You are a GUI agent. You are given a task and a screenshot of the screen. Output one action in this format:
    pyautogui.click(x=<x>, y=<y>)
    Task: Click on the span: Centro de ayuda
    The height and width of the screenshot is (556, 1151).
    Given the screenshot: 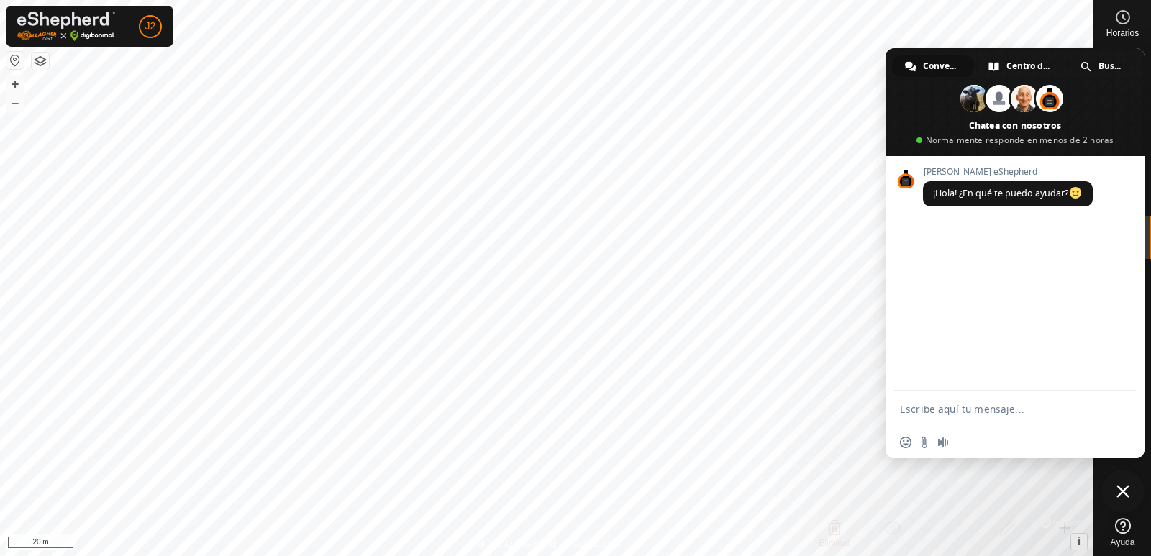 What is the action you would take?
    pyautogui.click(x=1028, y=66)
    